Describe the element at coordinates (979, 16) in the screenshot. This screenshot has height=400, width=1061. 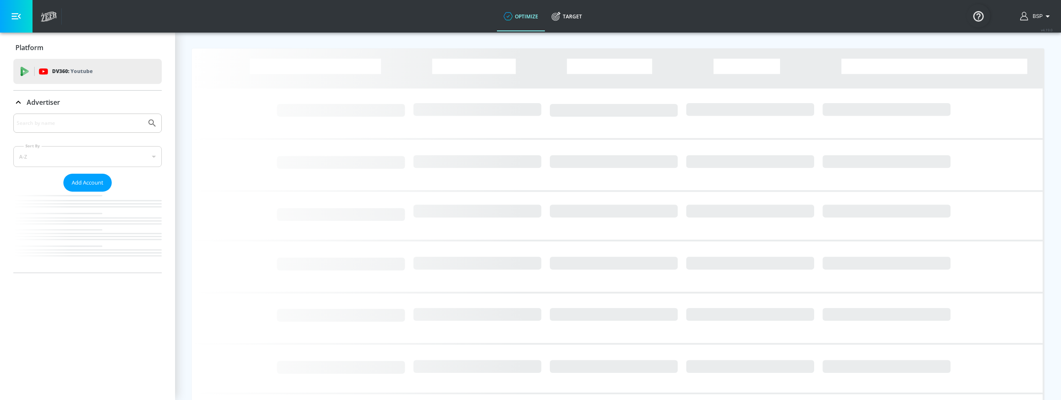
I see `button: Open Resource Center` at that location.